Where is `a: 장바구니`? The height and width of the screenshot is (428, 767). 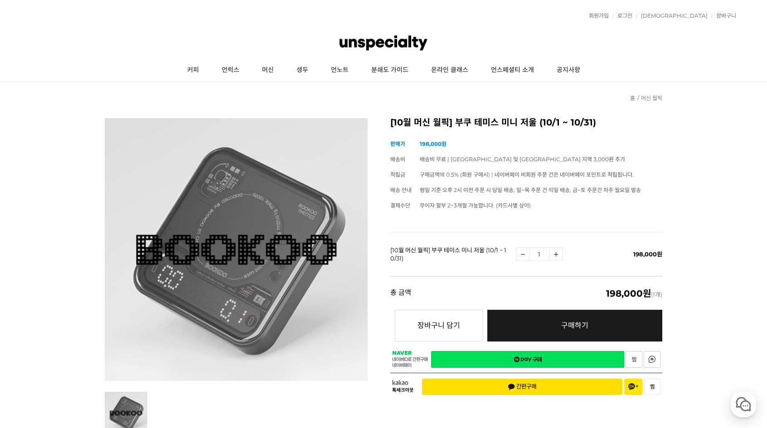
a: 장바구니 is located at coordinates (724, 16).